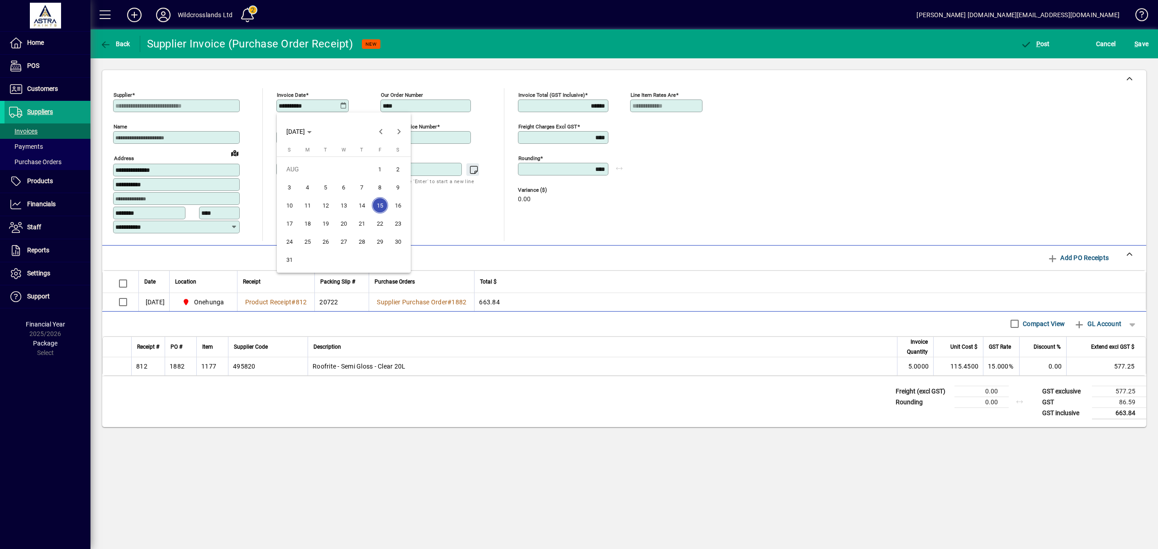  Describe the element at coordinates (308, 205) in the screenshot. I see `span: 11` at that location.